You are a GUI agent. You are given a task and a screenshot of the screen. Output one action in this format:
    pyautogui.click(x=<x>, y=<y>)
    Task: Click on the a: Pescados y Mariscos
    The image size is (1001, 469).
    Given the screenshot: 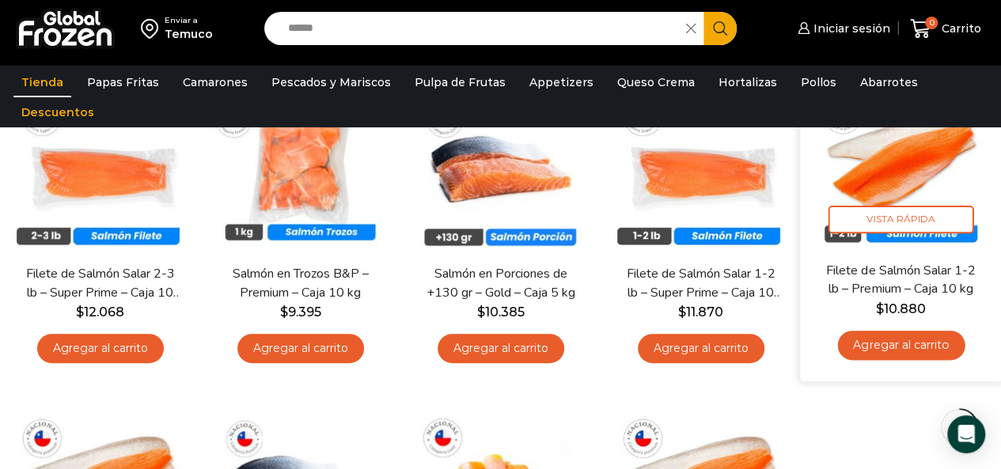 What is the action you would take?
    pyautogui.click(x=331, y=82)
    